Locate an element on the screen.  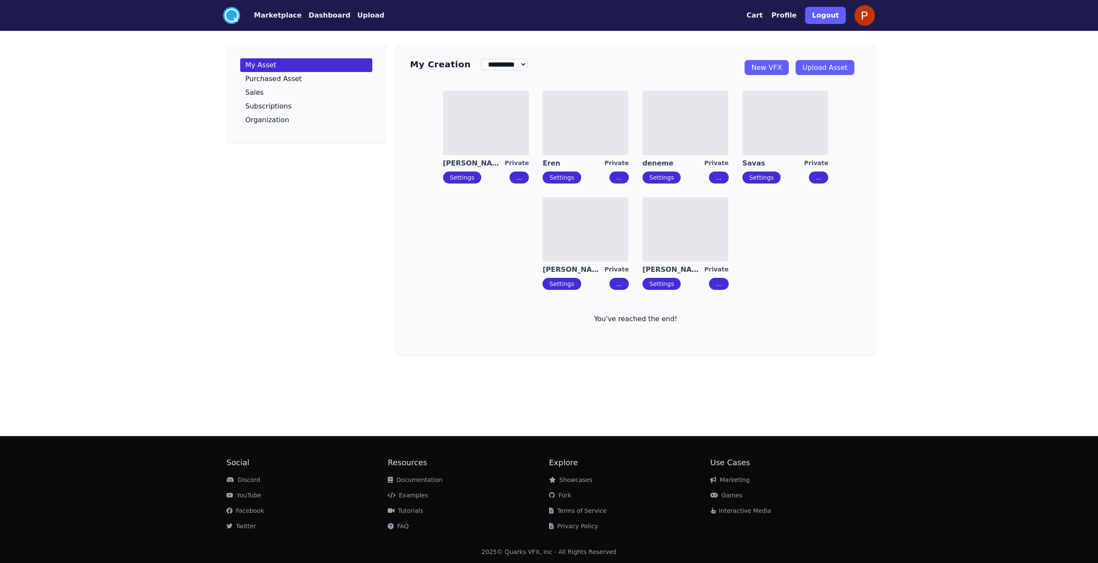
a: Profile is located at coordinates (784, 15).